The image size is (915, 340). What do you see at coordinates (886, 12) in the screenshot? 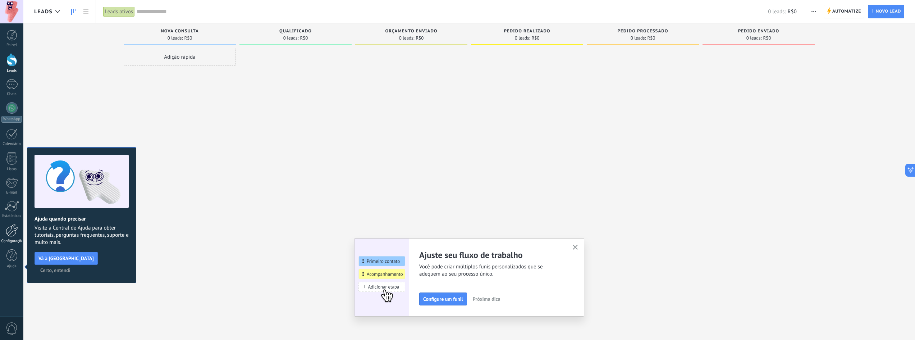
I see `a: Novo lead` at bounding box center [886, 12].